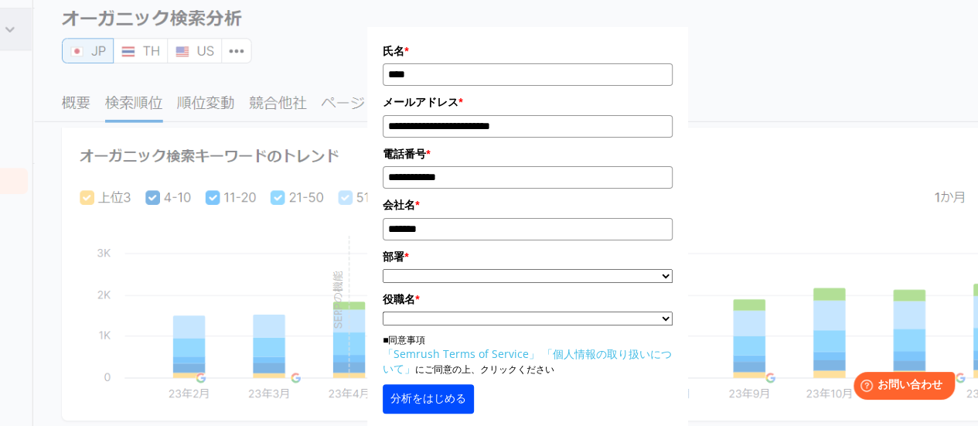 The image size is (978, 426). I want to click on label: 役職名, so click(527, 299).